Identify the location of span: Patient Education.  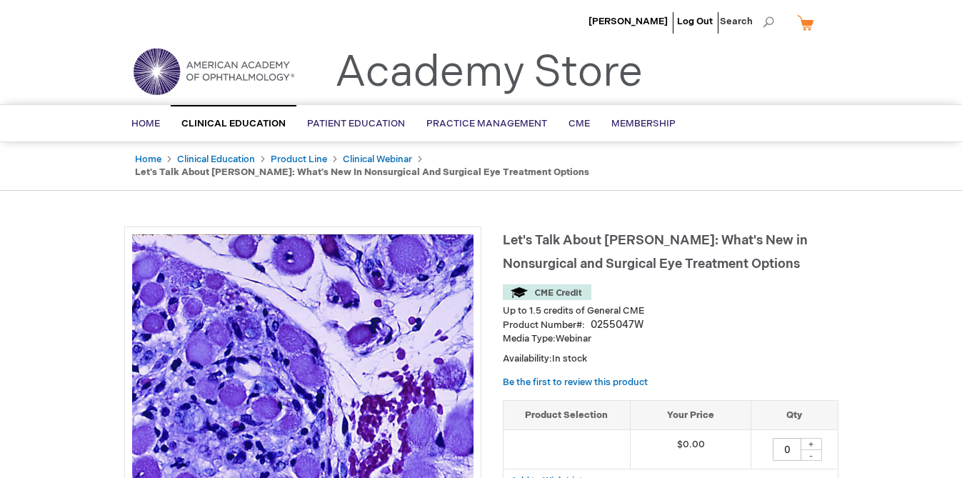
(356, 124).